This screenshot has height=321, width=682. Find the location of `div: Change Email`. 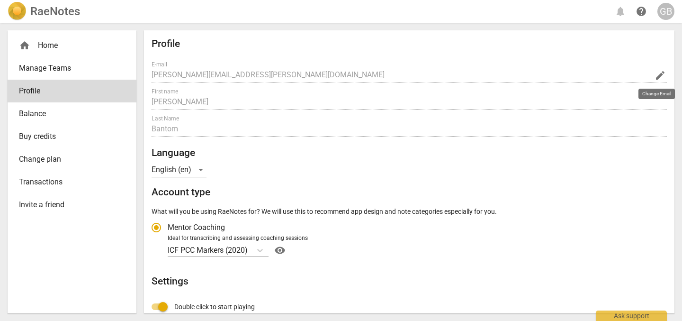

div: Change Email is located at coordinates (657, 94).